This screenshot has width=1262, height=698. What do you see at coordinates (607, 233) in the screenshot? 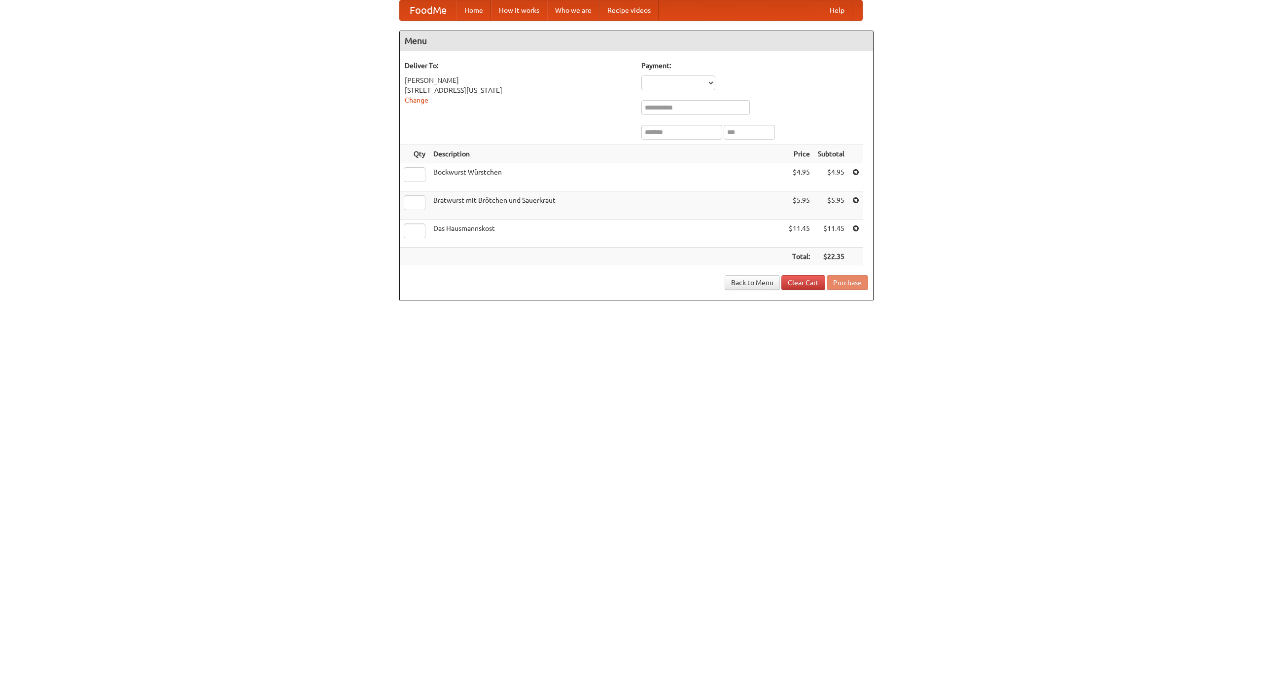
I see `td: Das Hausmannskost` at bounding box center [607, 233].